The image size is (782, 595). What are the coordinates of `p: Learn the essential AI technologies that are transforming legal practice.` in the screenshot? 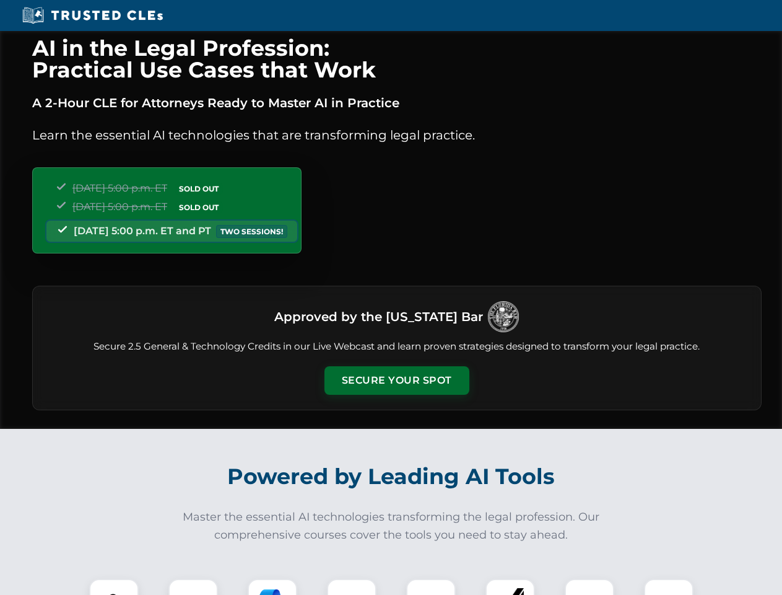 It's located at (397, 135).